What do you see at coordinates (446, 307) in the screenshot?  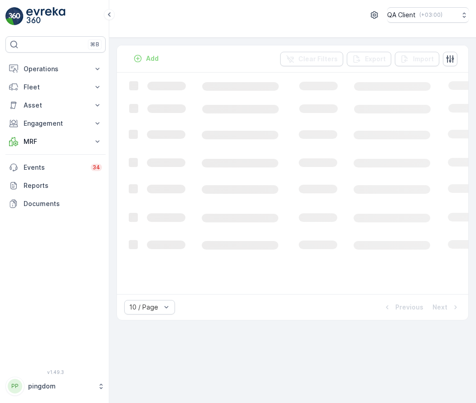 I see `button: Next` at bounding box center [446, 307].